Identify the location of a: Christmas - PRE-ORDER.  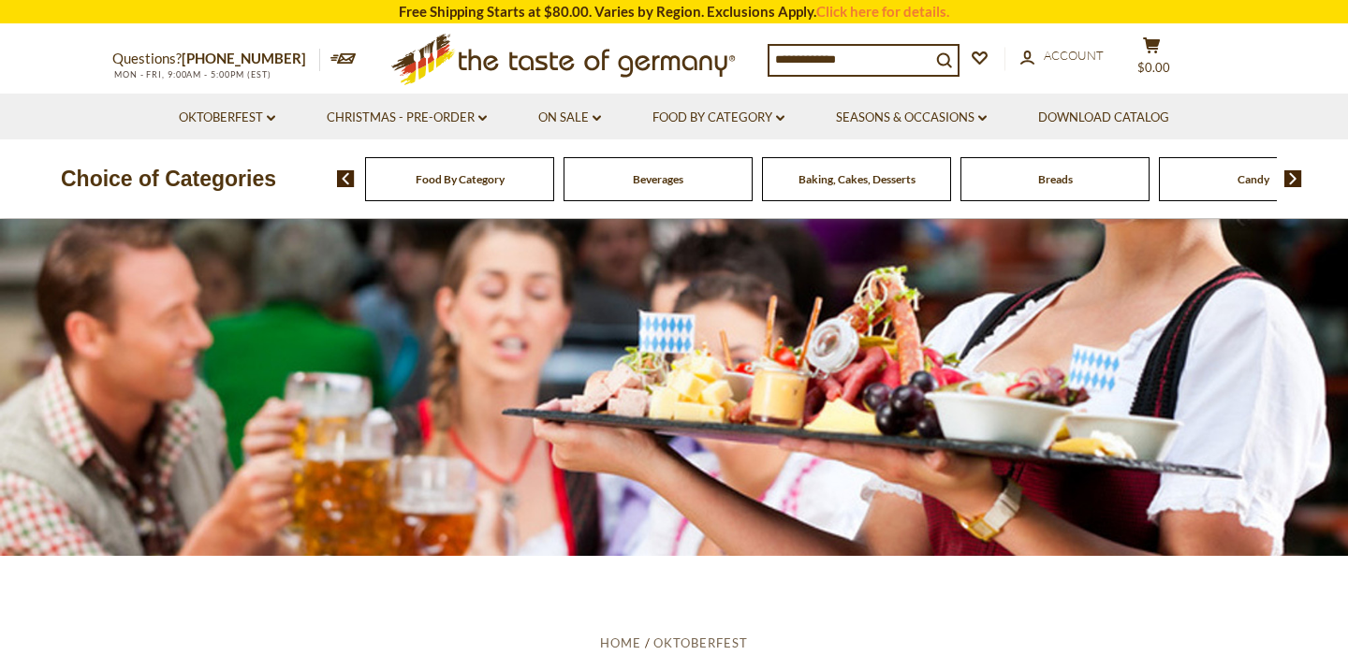
(406, 118).